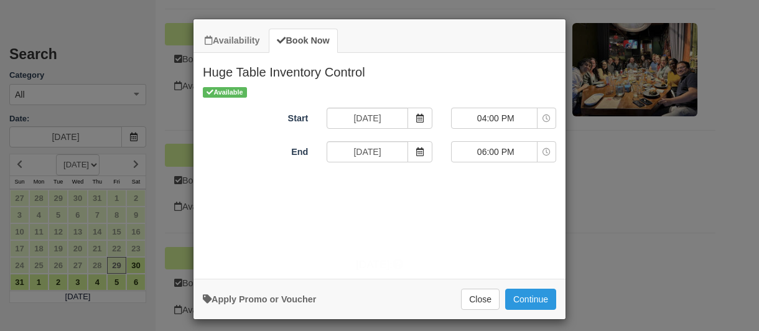  What do you see at coordinates (255, 116) in the screenshot?
I see `label: Start` at bounding box center [255, 116].